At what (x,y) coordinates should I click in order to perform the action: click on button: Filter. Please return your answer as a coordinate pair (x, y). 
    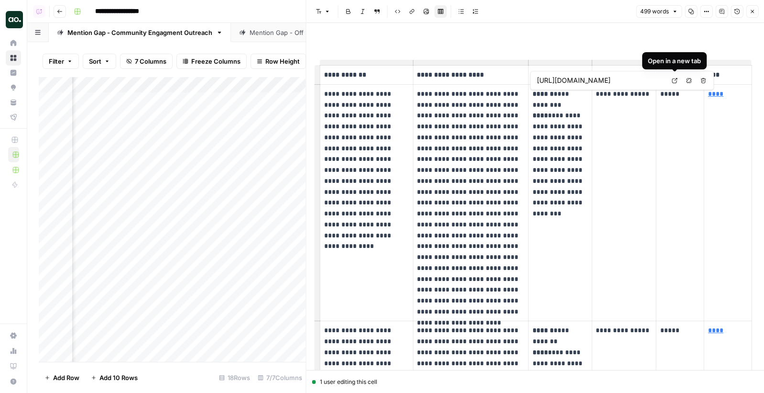
    Looking at the image, I should click on (61, 61).